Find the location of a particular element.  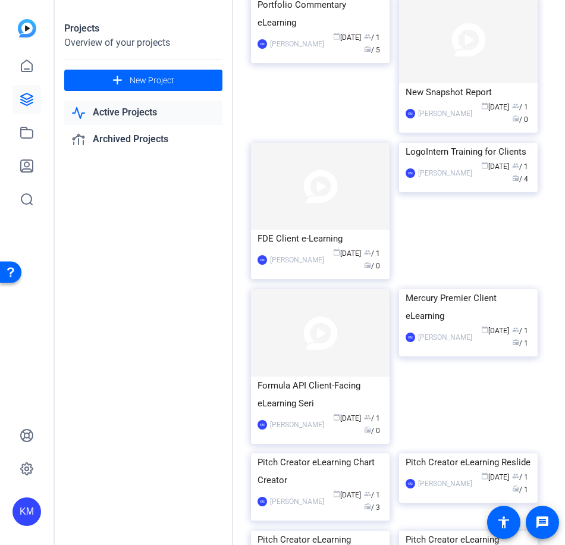

div: LogoIntern Training for Clients is located at coordinates (468, 152).